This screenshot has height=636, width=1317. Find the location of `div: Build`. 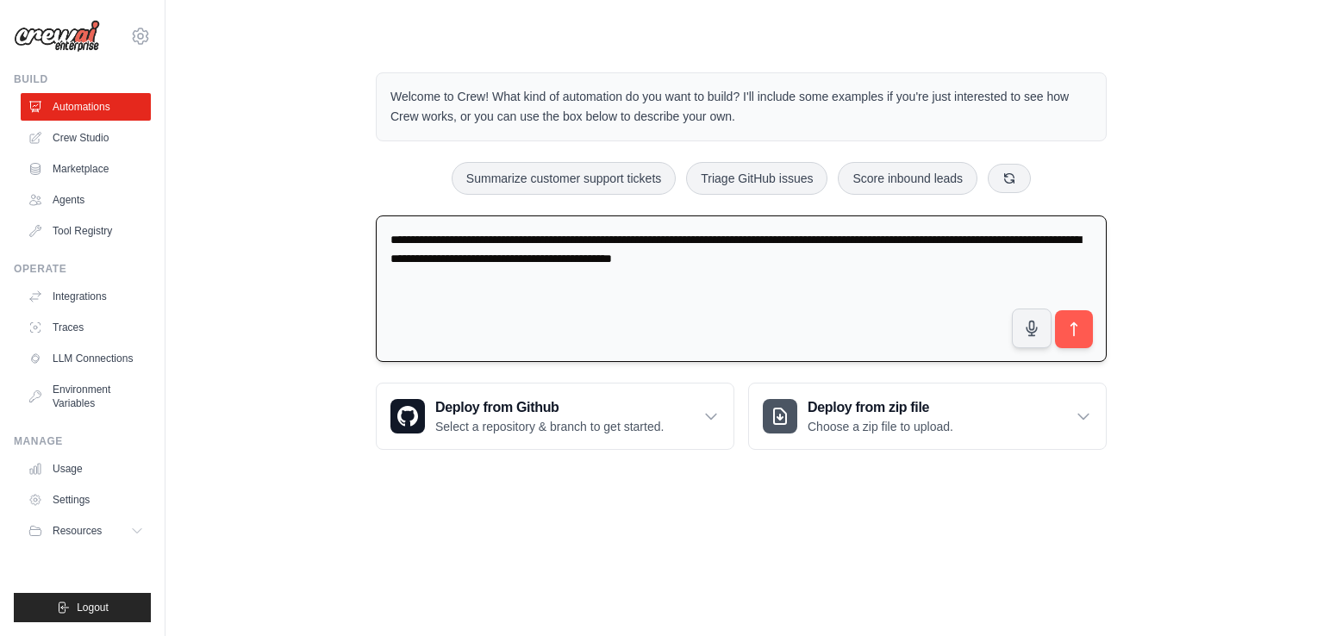

div: Build is located at coordinates (82, 79).